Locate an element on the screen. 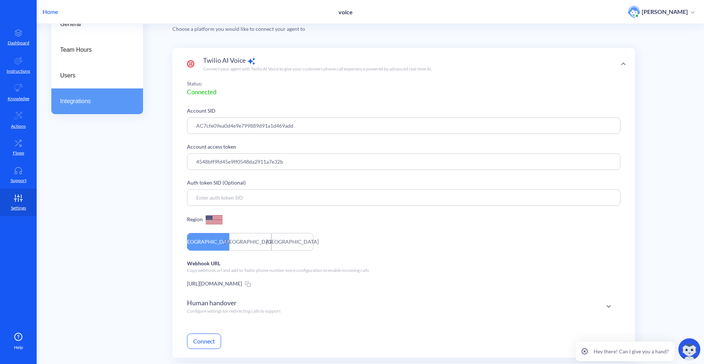 The image size is (704, 364). span: General is located at coordinates (94, 24).